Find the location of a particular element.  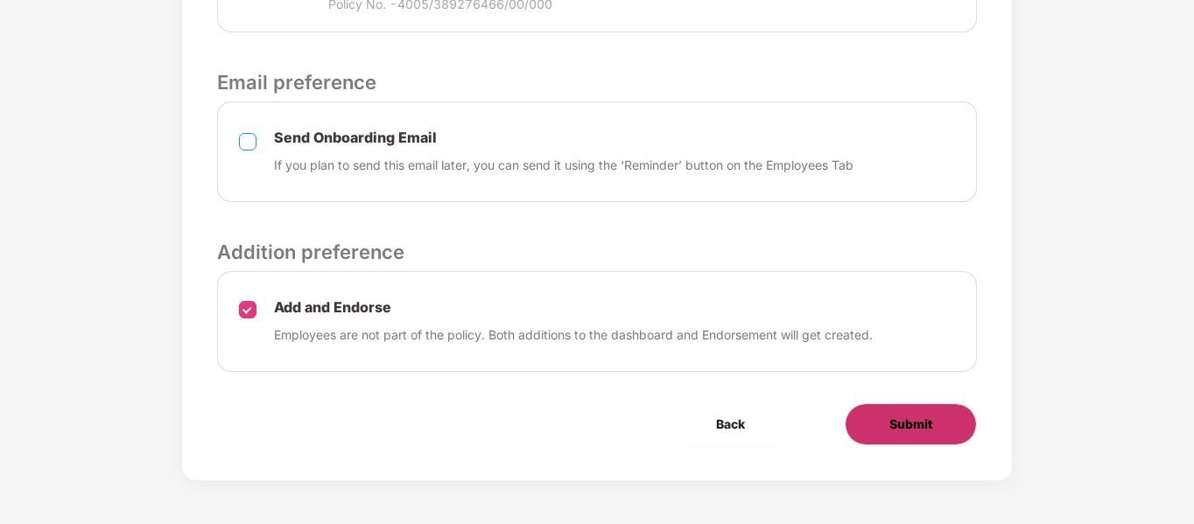

p: Addition preference is located at coordinates (596, 252).